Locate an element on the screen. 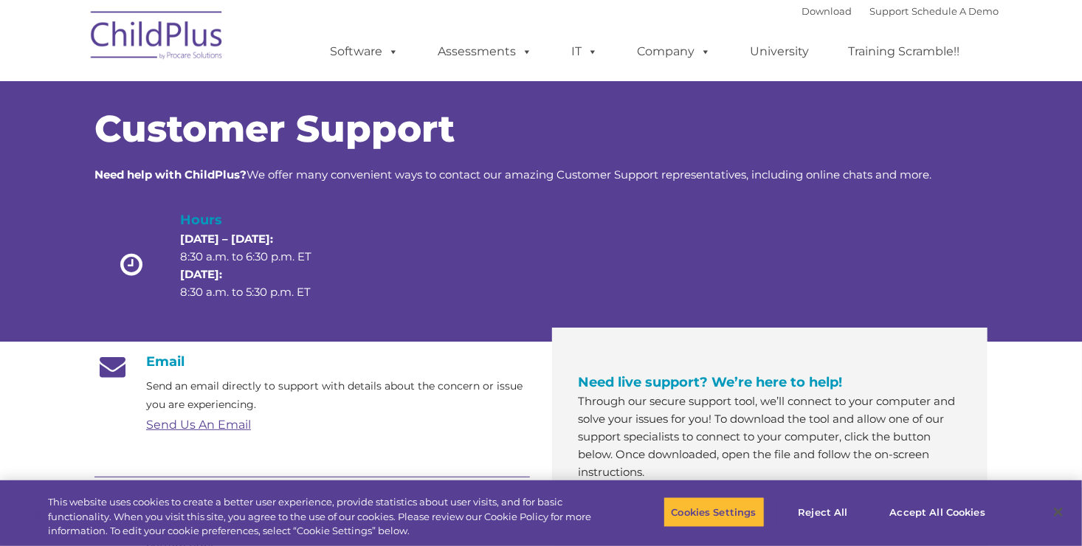 Image resolution: width=1082 pixels, height=546 pixels. a: Schedule A Demo is located at coordinates (955, 11).